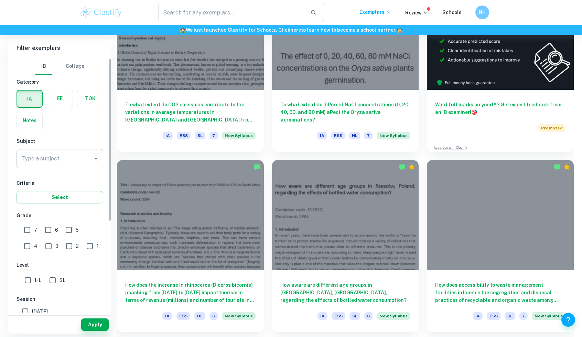 Image resolution: width=582 pixels, height=337 pixels. What do you see at coordinates (450, 147) in the screenshot?
I see `a: Advertise with Clastify` at bounding box center [450, 147].